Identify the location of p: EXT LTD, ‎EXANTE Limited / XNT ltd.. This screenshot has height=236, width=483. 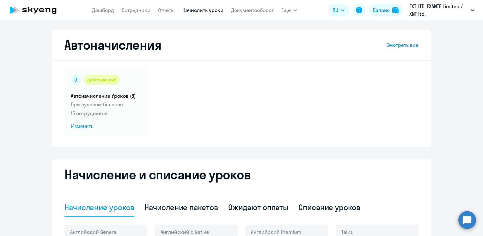
(439, 10).